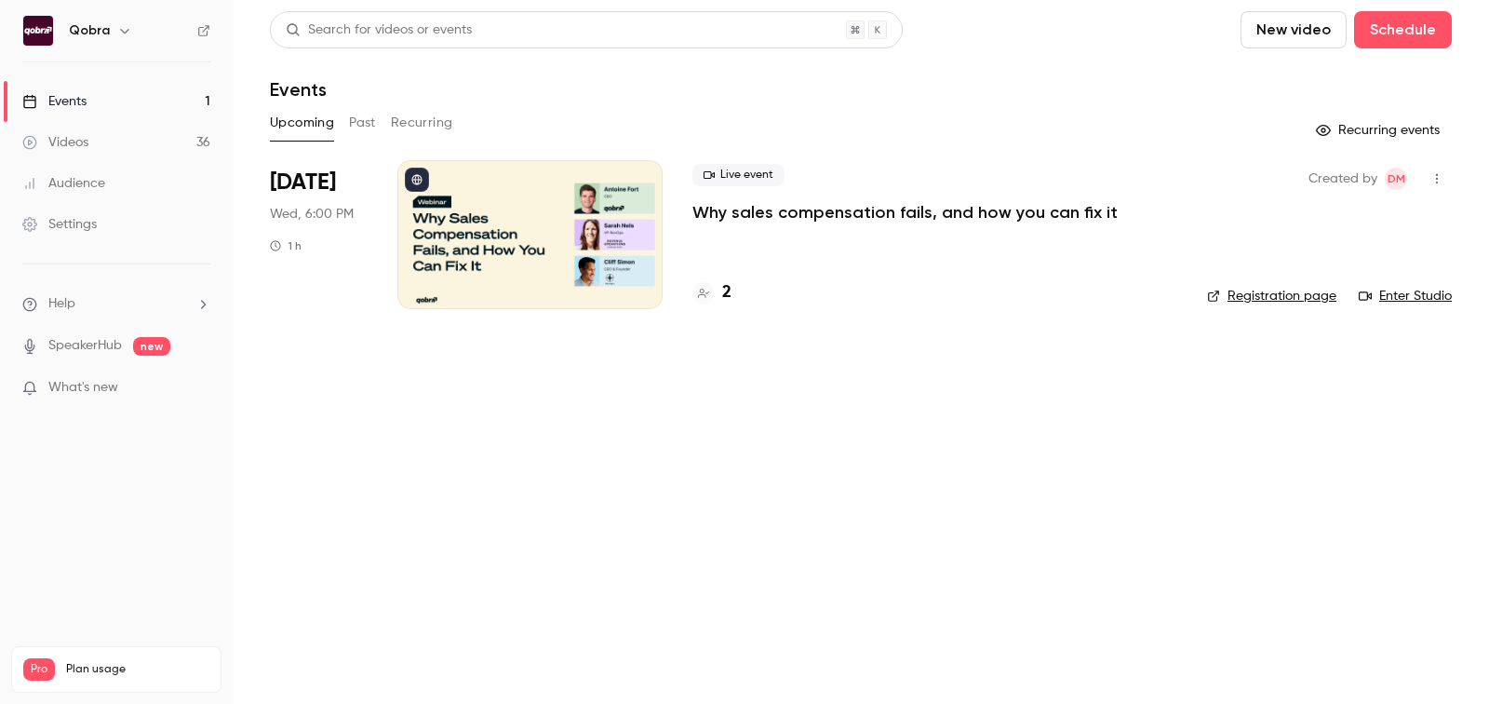 Image resolution: width=1489 pixels, height=704 pixels. I want to click on span: Pro, so click(39, 669).